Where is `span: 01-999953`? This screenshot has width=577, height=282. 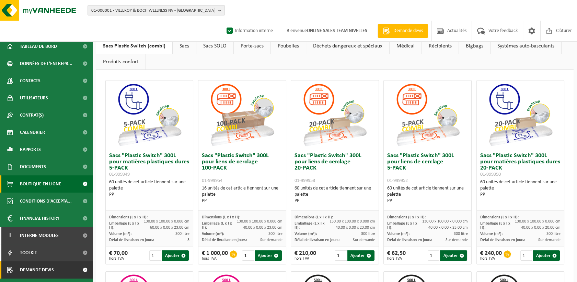 span: 01-999953 is located at coordinates (305, 180).